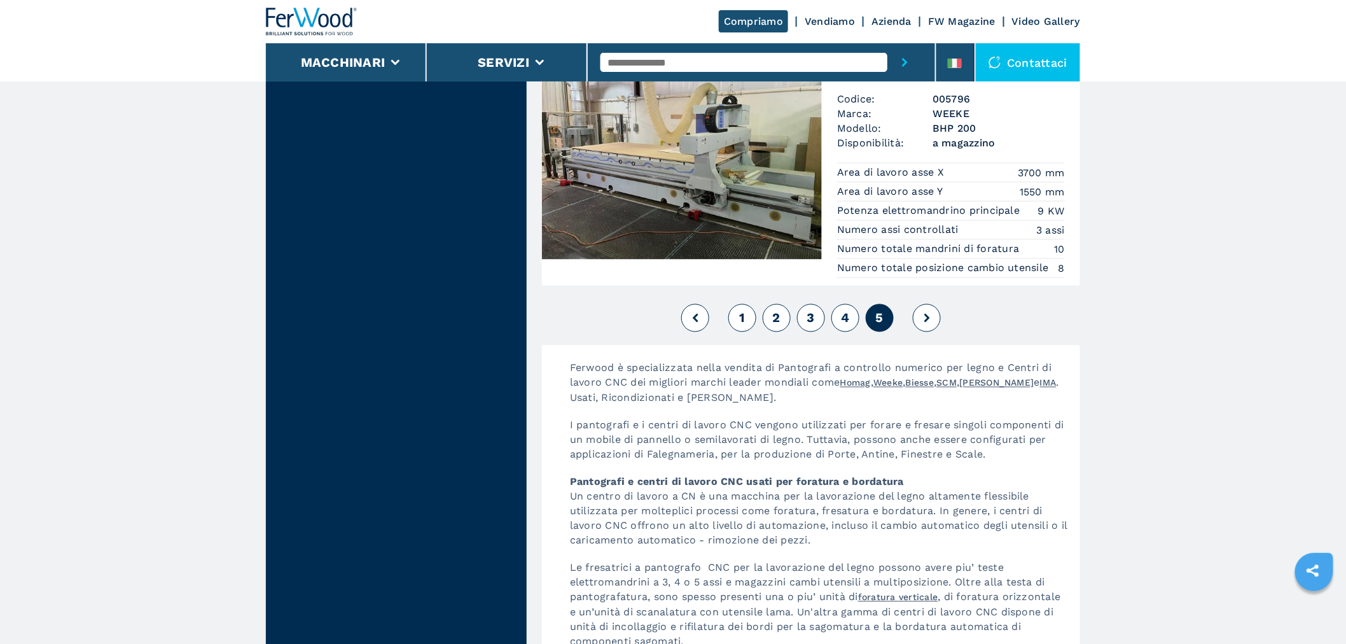  What do you see at coordinates (1048, 383) in the screenshot?
I see `a: IMA` at bounding box center [1048, 383].